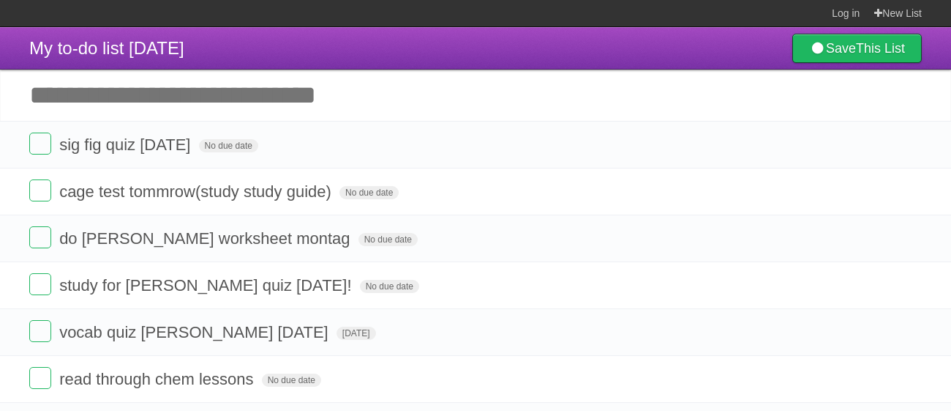  Describe the element at coordinates (880, 48) in the screenshot. I see `b: This List` at that location.